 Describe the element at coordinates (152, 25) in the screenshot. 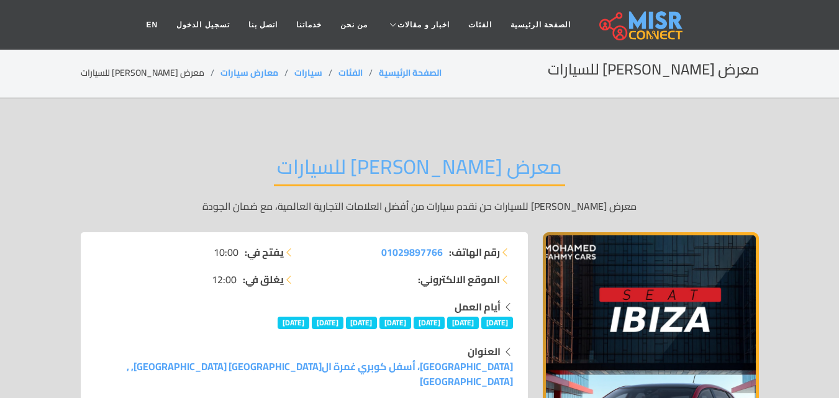

I see `a: EN` at that location.